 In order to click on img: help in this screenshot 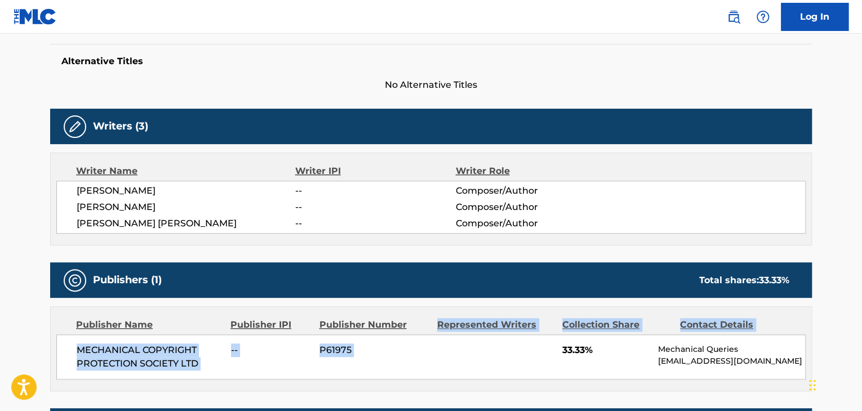, I will do `click(763, 17)`.